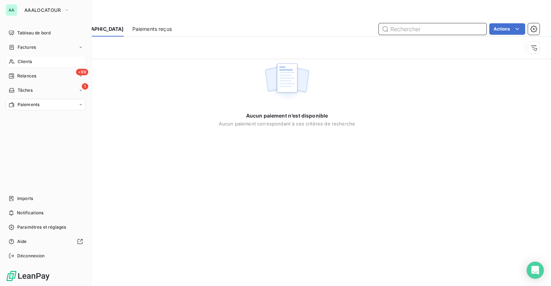 The height and width of the screenshot is (286, 551). Describe the element at coordinates (25, 90) in the screenshot. I see `span: Tâches` at that location.